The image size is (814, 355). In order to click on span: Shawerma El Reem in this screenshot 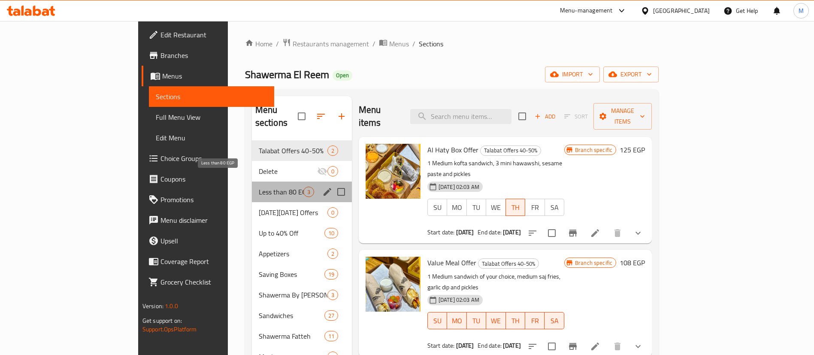, I will do `click(287, 74)`.